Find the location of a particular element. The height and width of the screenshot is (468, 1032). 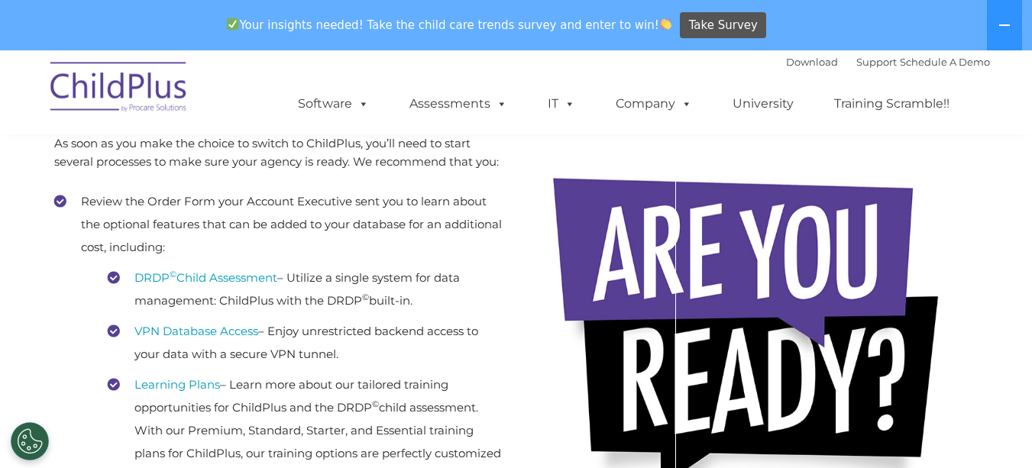

p: As soon as you make the choice to switch to ChildPlus, you’ll need to start several processes to ... is located at coordinates (279, 153).